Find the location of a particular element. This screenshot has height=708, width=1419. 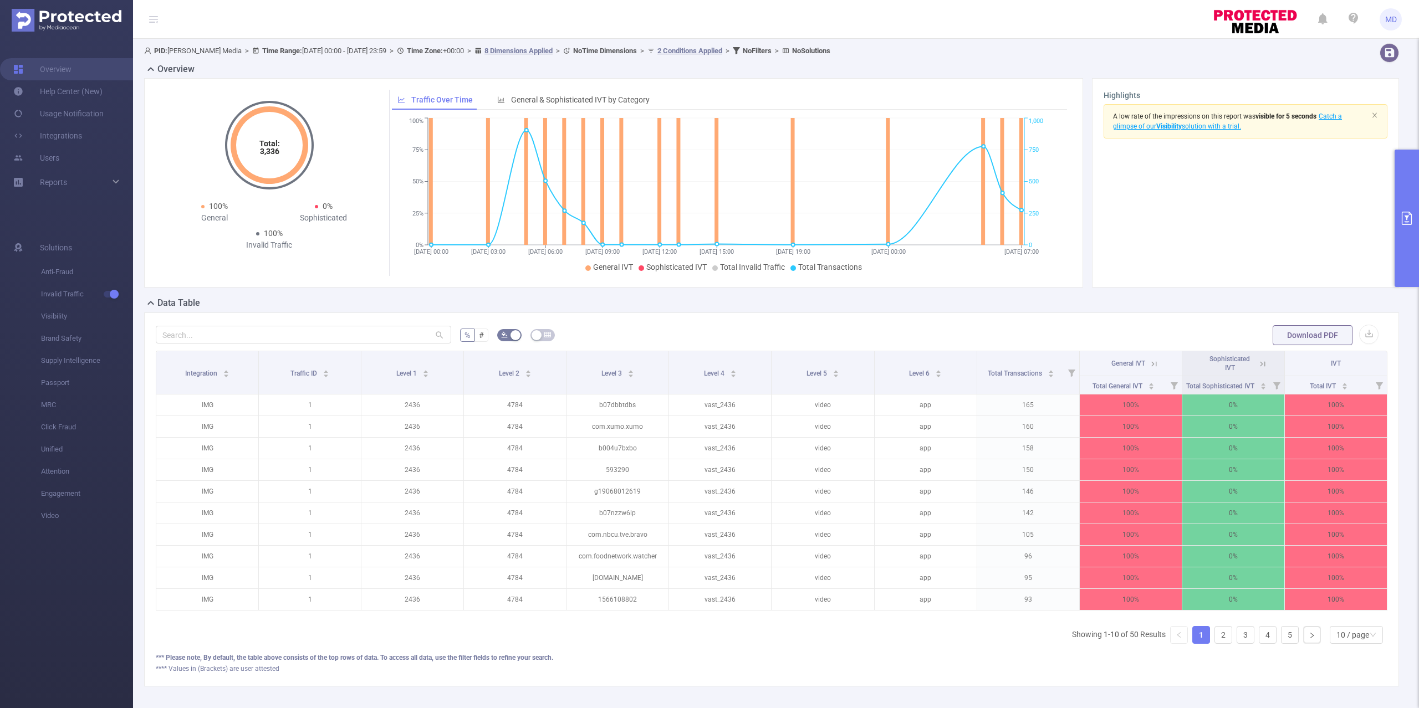

button: icon: close is located at coordinates (1374, 115).